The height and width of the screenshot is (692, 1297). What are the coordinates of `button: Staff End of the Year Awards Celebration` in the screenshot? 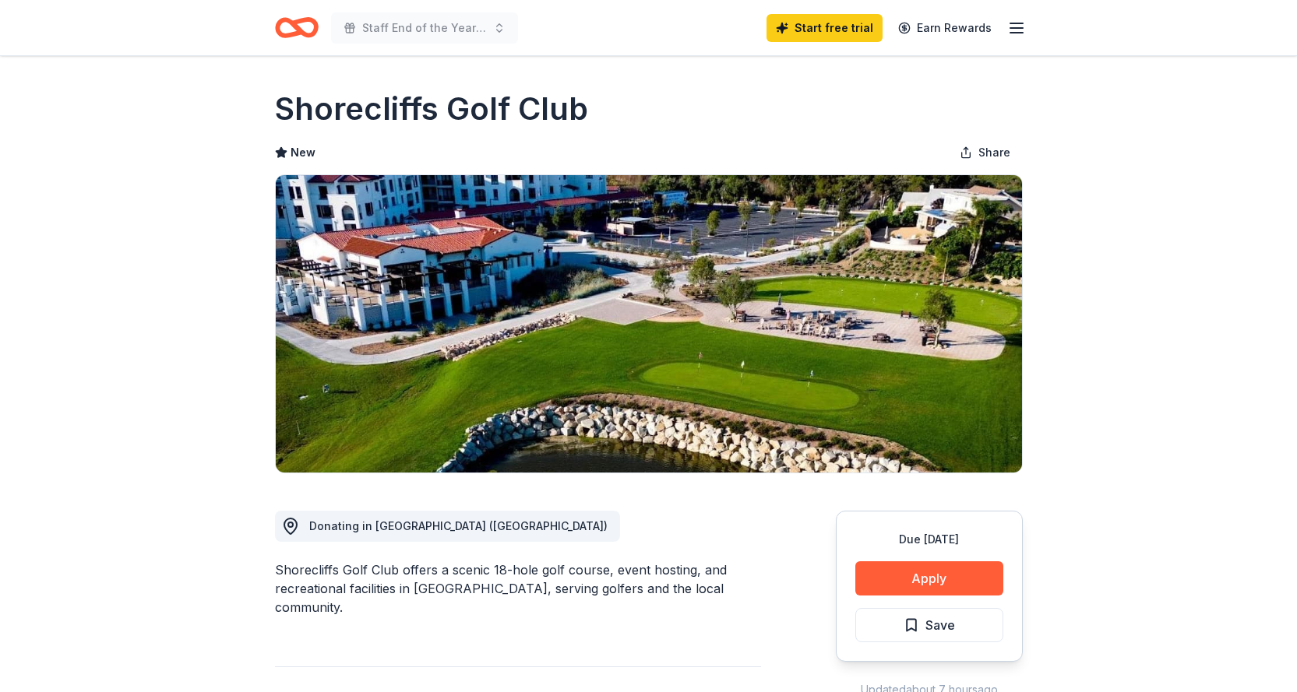 It's located at (424, 28).